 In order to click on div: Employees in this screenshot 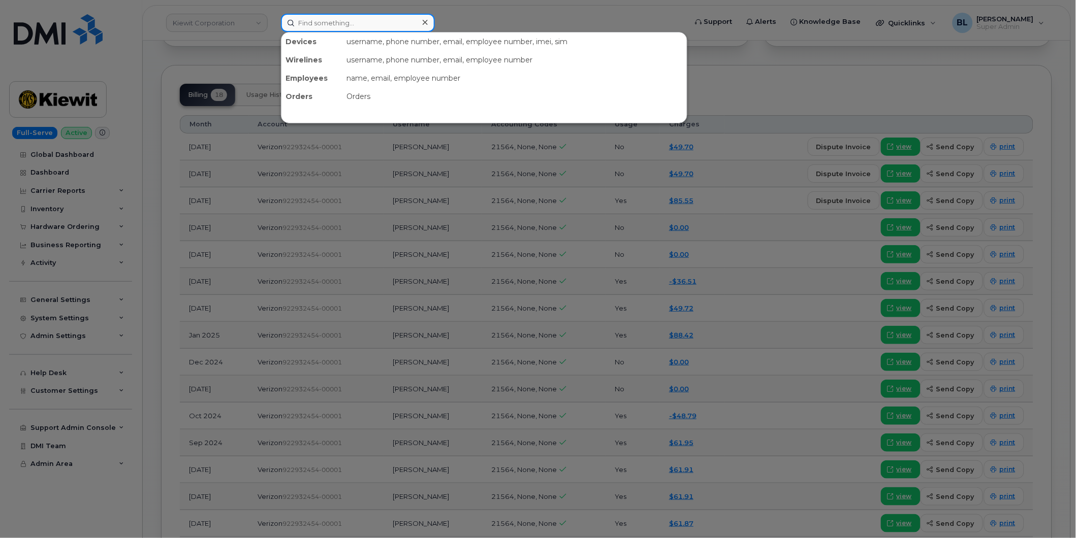, I will do `click(312, 78)`.